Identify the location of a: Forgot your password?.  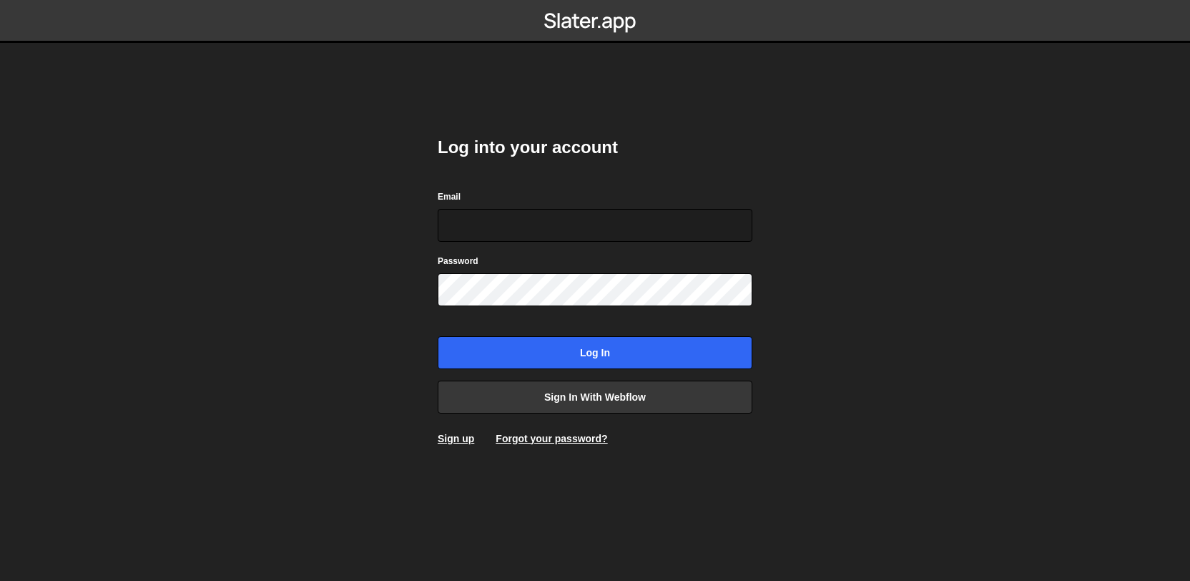
(551, 438).